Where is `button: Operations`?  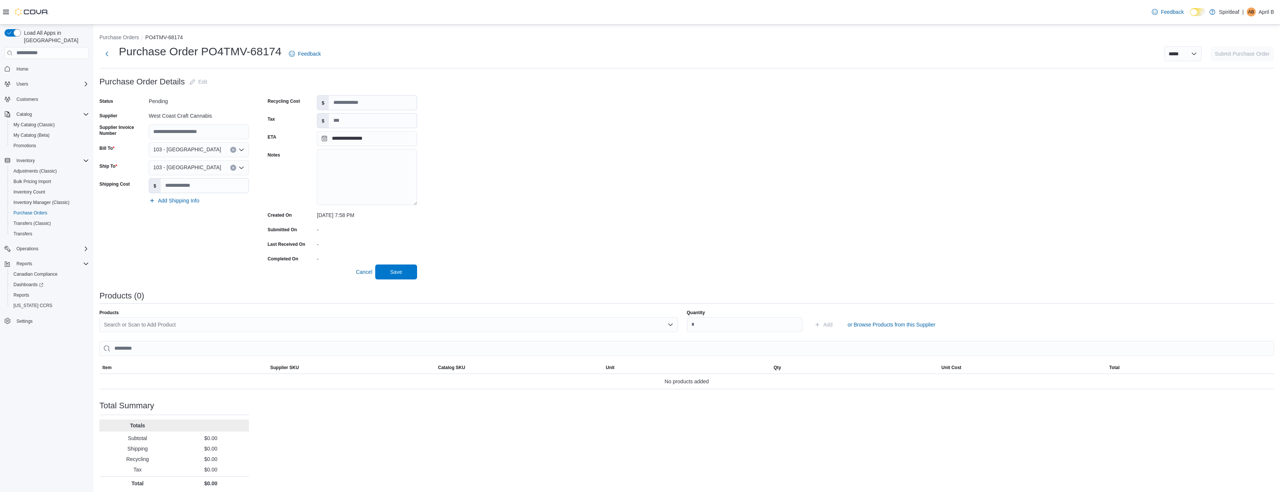 button: Operations is located at coordinates (47, 249).